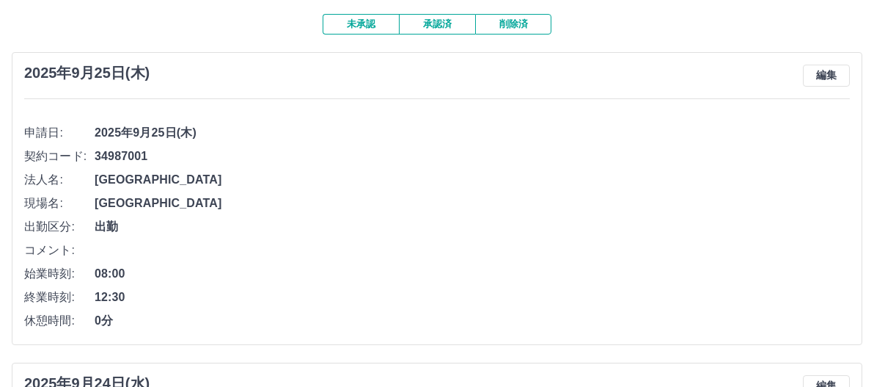 The image size is (874, 387). Describe the element at coordinates (472, 133) in the screenshot. I see `span: 2025年9月25日(木)` at that location.